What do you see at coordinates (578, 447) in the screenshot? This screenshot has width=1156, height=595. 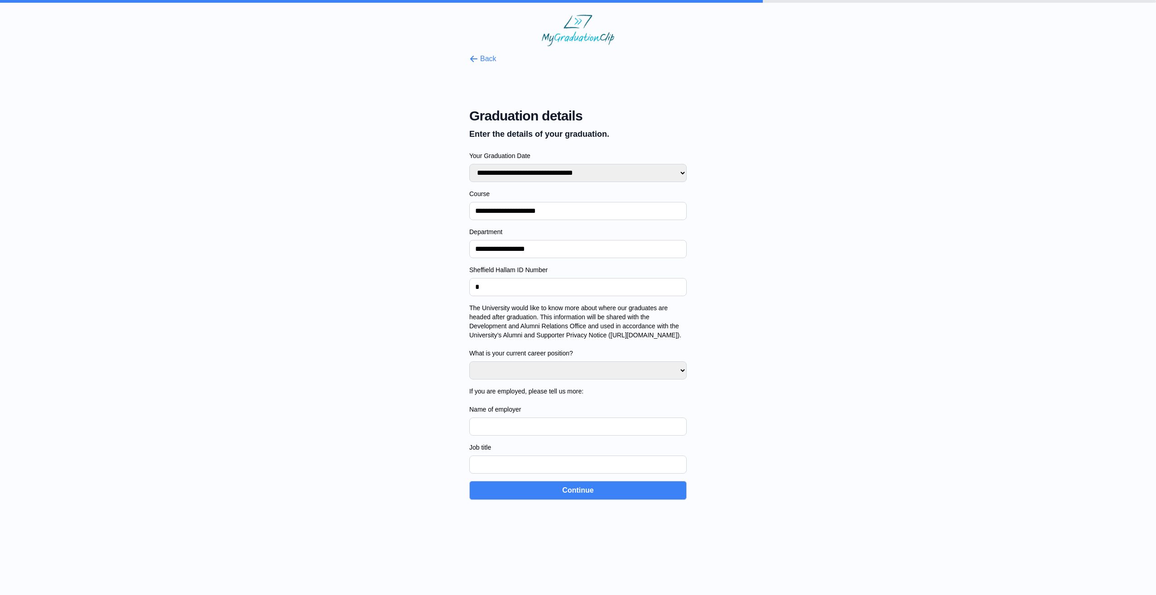 I see `label: Job title` at bounding box center [578, 447].